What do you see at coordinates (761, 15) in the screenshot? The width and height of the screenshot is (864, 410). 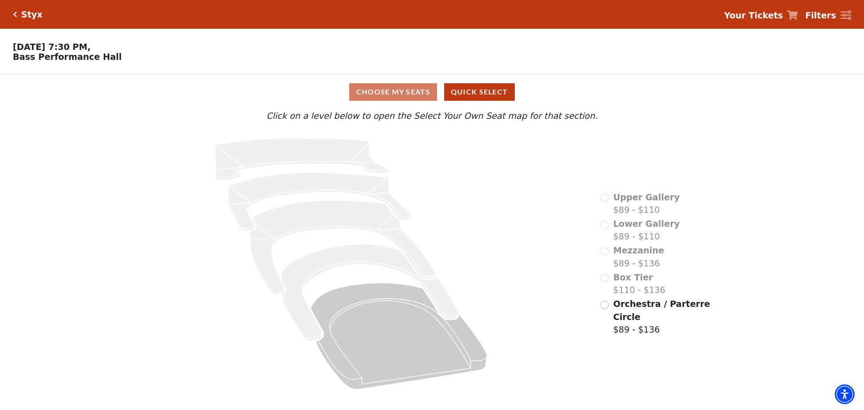 I see `a: Your Tickets` at bounding box center [761, 15].